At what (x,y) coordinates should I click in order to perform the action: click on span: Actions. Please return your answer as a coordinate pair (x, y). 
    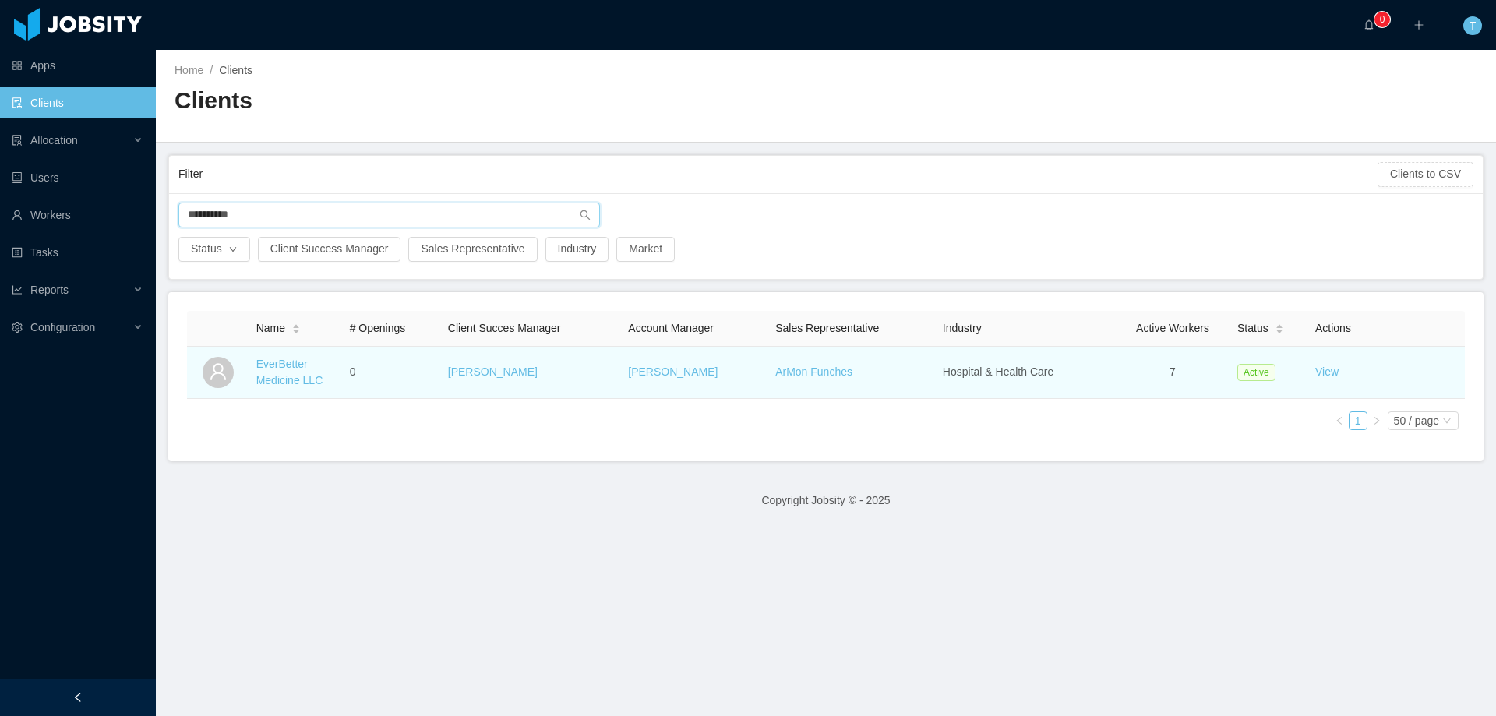
    Looking at the image, I should click on (1333, 328).